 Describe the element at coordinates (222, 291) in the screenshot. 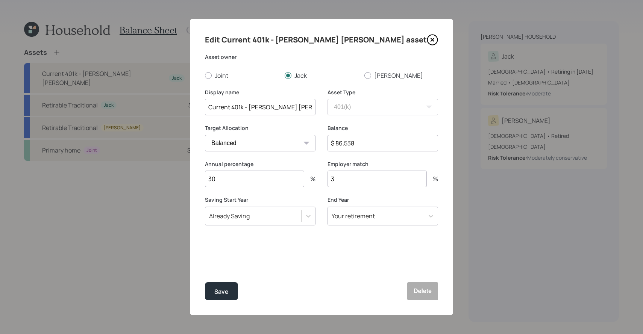

I see `button: Save` at that location.